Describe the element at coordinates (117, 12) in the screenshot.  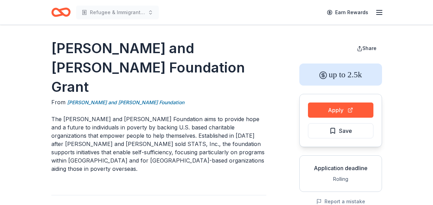
I see `button: Refugee & Immigrant Community Services Program` at that location.